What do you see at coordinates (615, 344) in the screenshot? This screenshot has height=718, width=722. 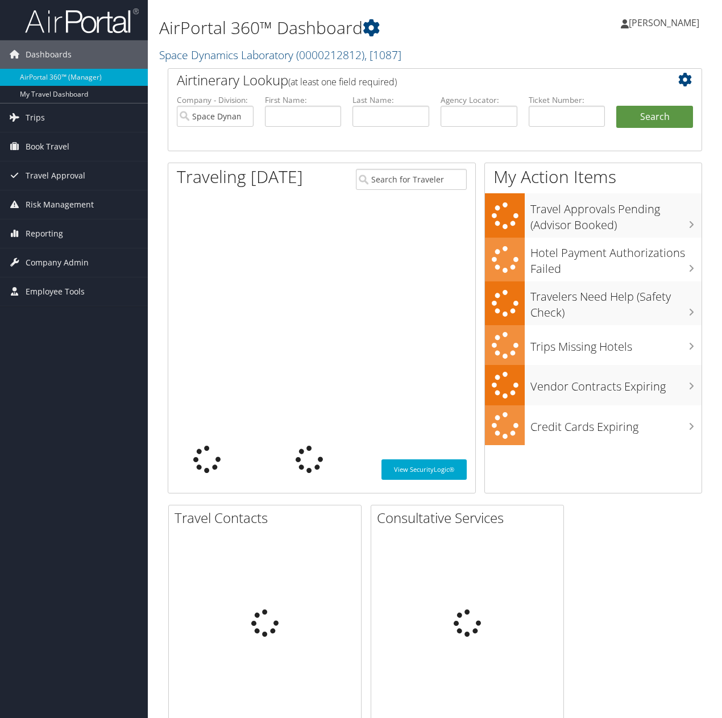 I see `h3: Trips Missing Hotels` at bounding box center [615, 344].